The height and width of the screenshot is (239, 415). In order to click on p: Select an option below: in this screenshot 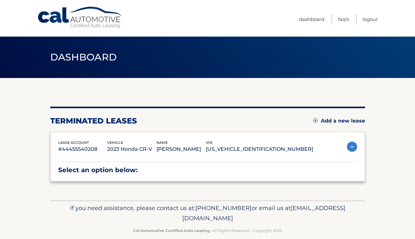, I will do `click(208, 170)`.